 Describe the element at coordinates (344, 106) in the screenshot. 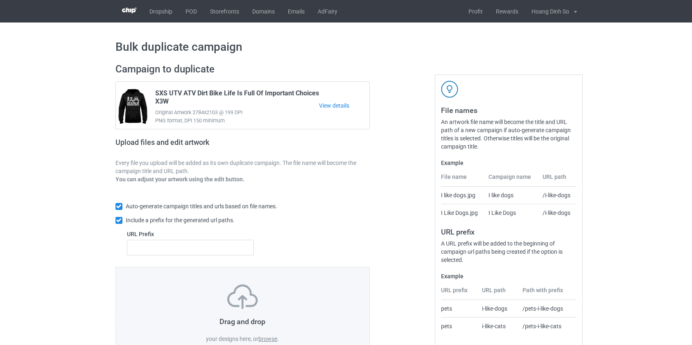

I see `a: View details` at that location.